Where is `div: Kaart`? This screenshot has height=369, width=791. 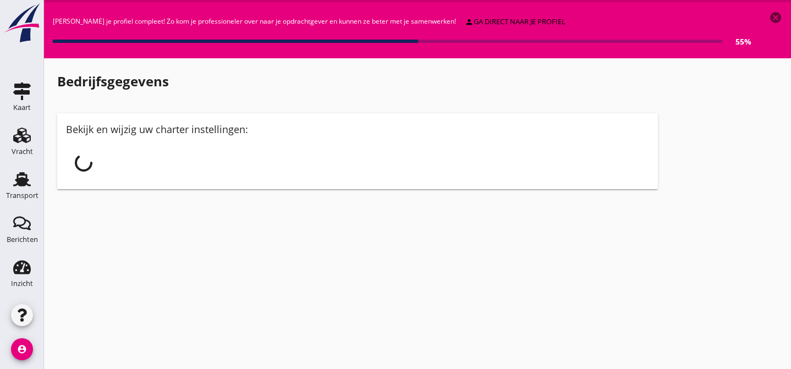 div: Kaart is located at coordinates (22, 107).